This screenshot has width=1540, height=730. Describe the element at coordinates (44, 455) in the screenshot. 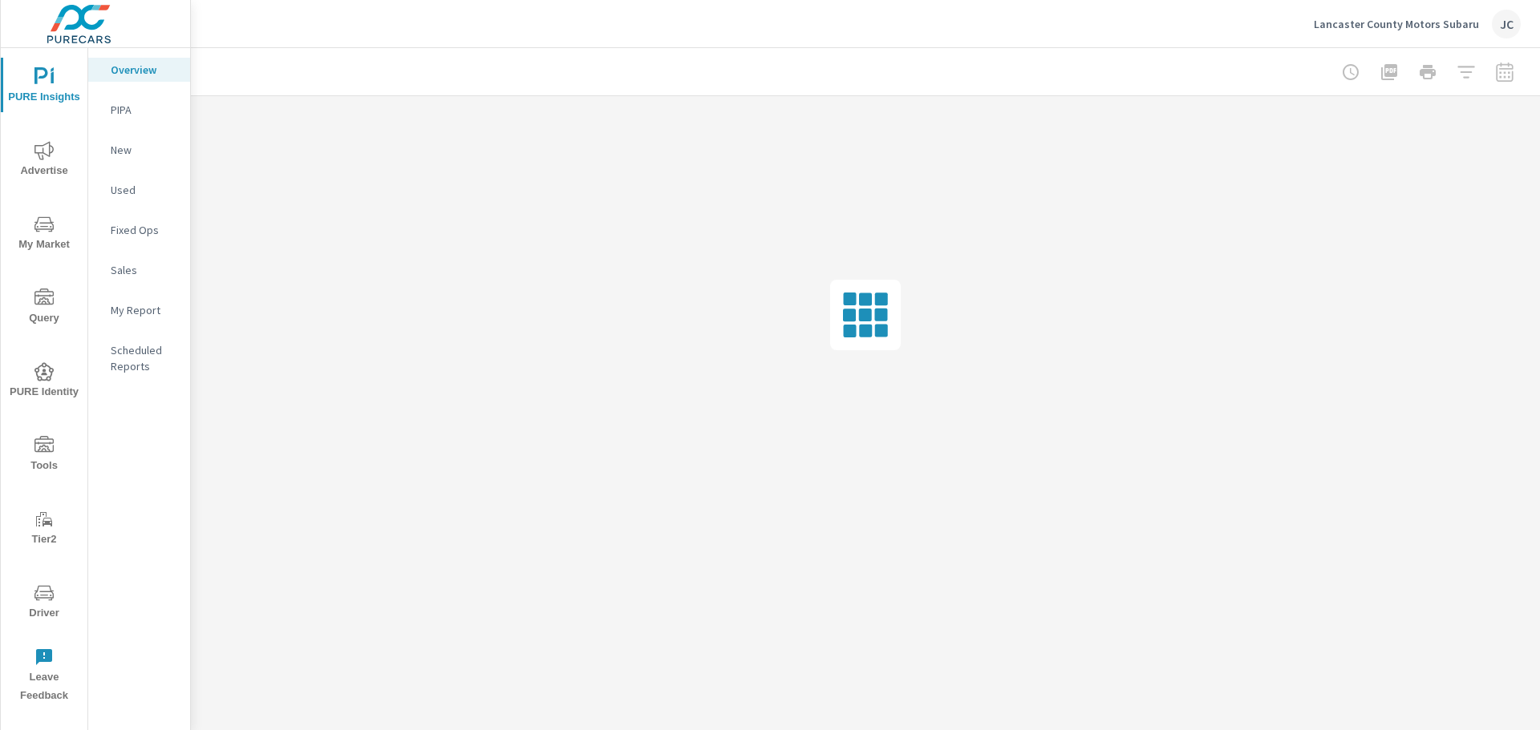

I see `span: Tools` at that location.